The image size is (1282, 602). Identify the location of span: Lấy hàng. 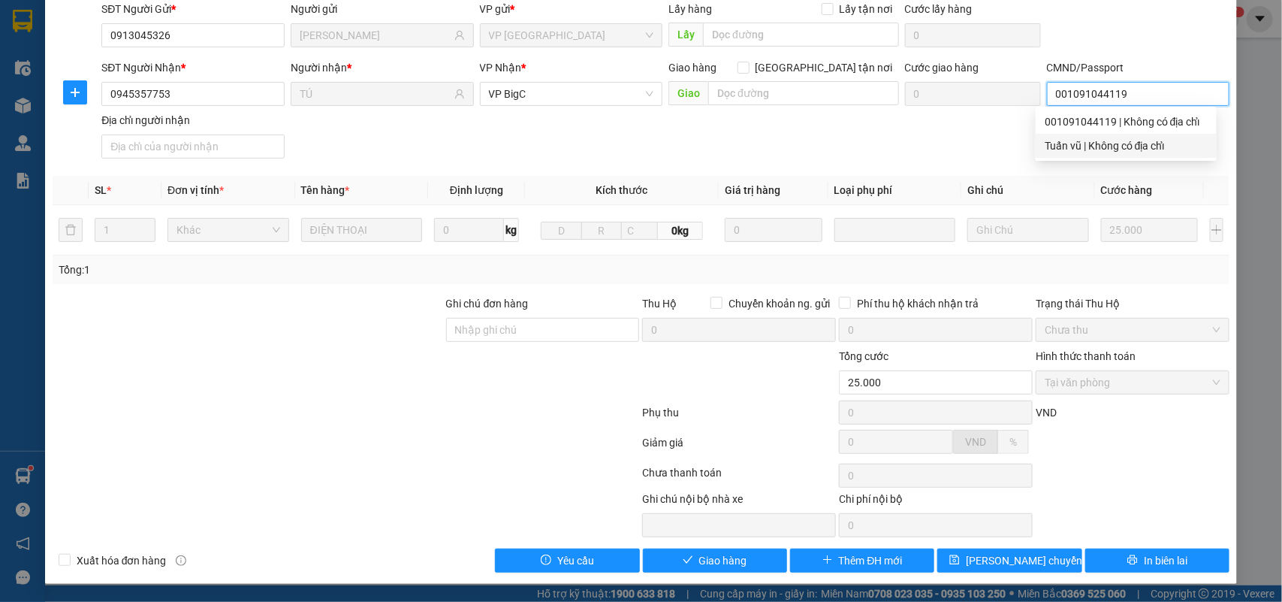
(690, 9).